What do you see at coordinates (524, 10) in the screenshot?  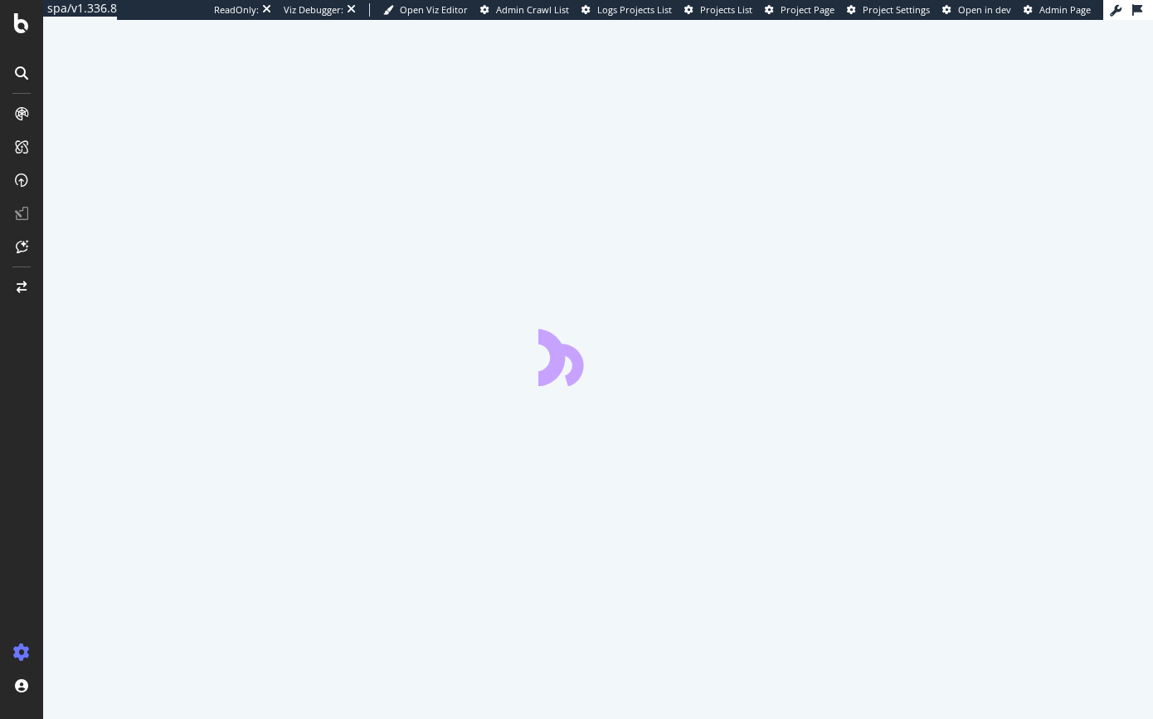 I see `a: Admin Crawl List` at bounding box center [524, 10].